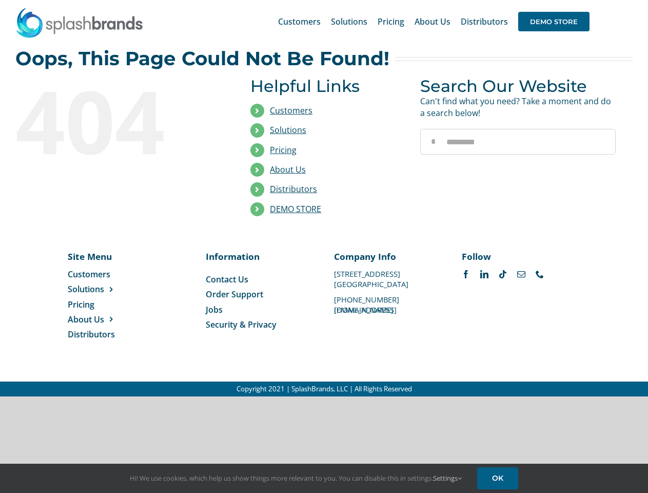 This screenshot has height=493, width=648. Describe the element at coordinates (498, 478) in the screenshot. I see `a: OK` at that location.